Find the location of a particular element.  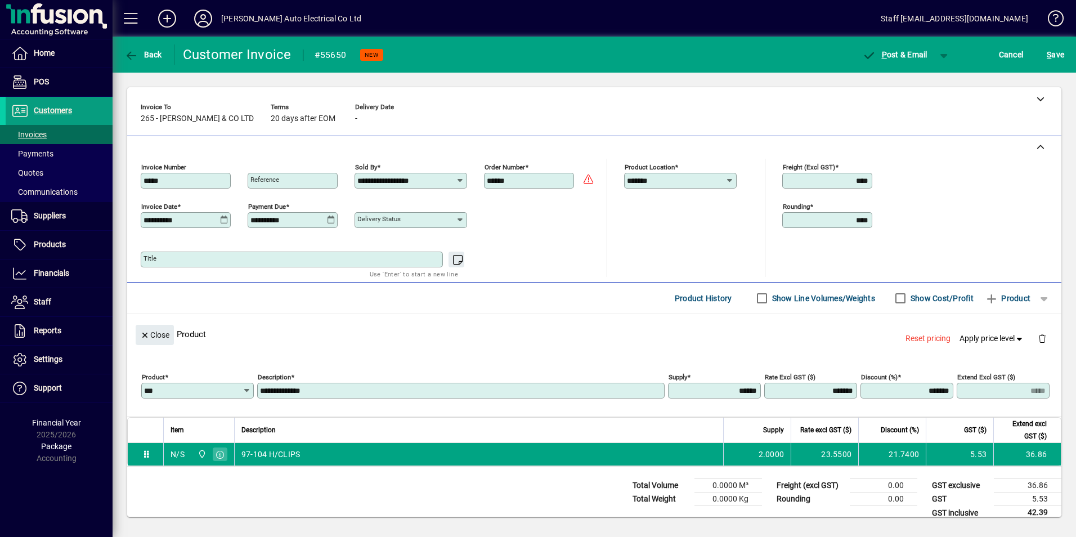

button: Save is located at coordinates (1055, 55).